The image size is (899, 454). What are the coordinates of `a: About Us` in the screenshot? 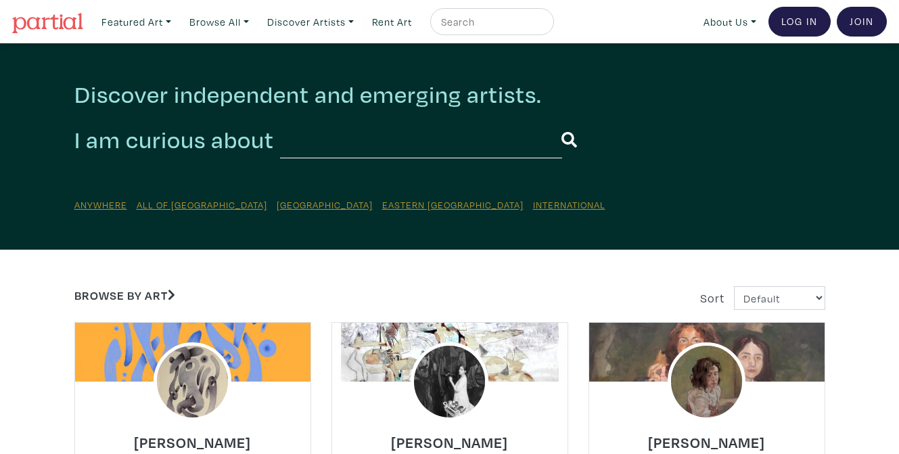 It's located at (730, 22).